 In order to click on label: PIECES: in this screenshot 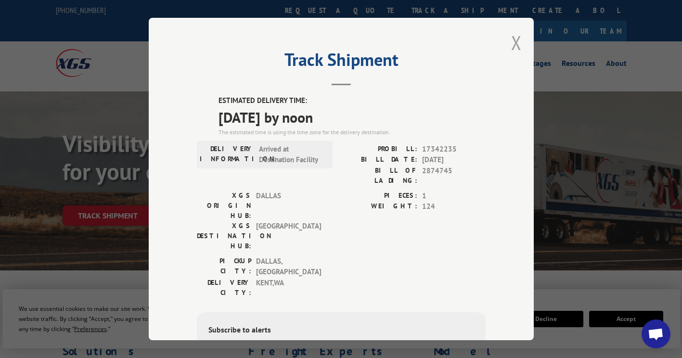, I will do `click(379, 196)`.